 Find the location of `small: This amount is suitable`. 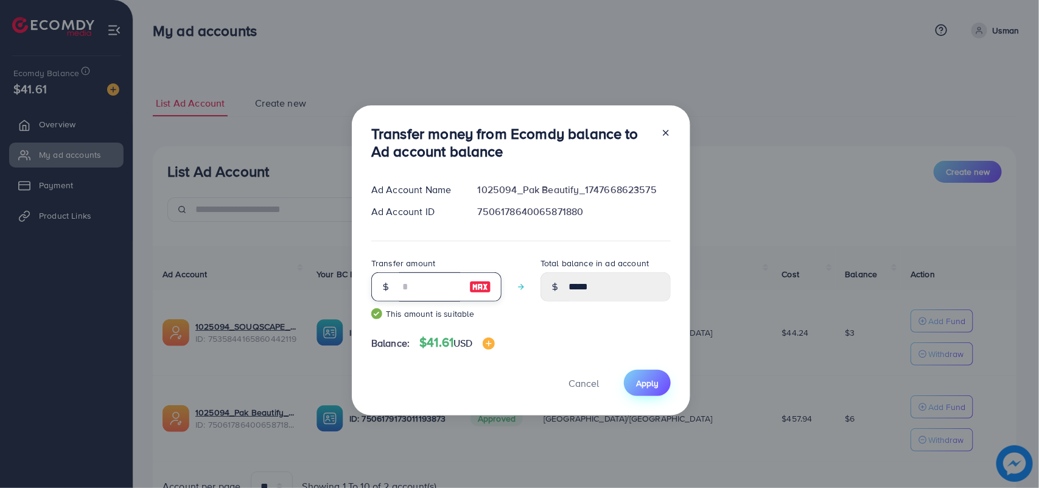

small: This amount is suitable is located at coordinates (436, 314).